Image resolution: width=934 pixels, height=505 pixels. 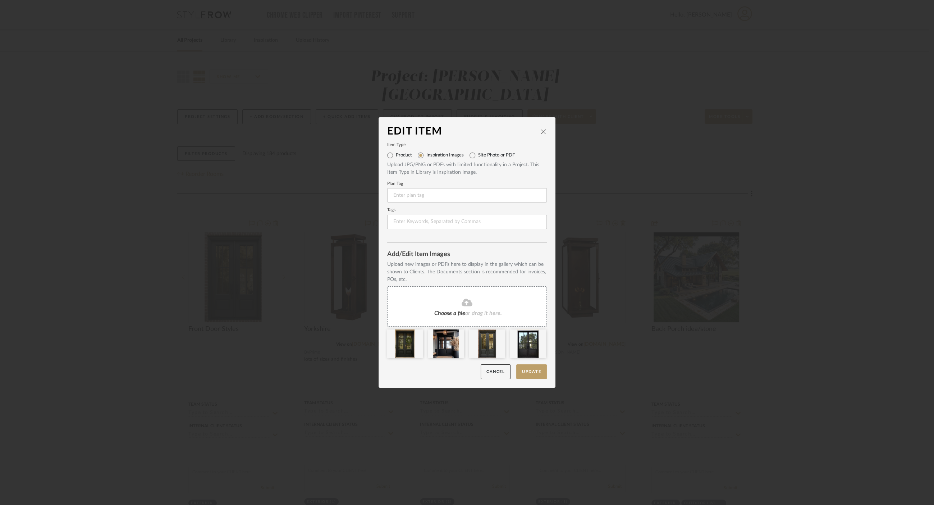 What do you see at coordinates (445, 155) in the screenshot?
I see `label: Inspiration Images` at bounding box center [445, 155].